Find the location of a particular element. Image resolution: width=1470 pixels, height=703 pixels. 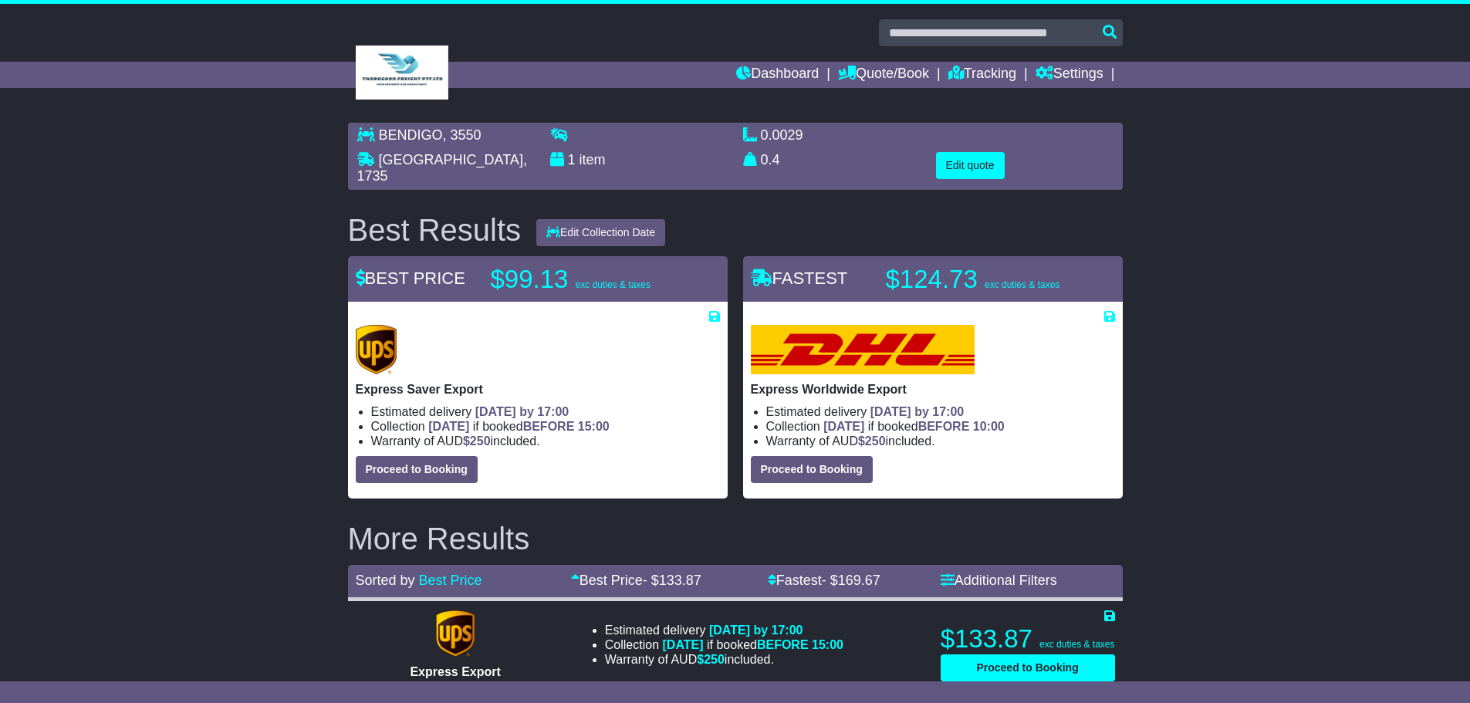

span: FASTEST is located at coordinates (799, 278).